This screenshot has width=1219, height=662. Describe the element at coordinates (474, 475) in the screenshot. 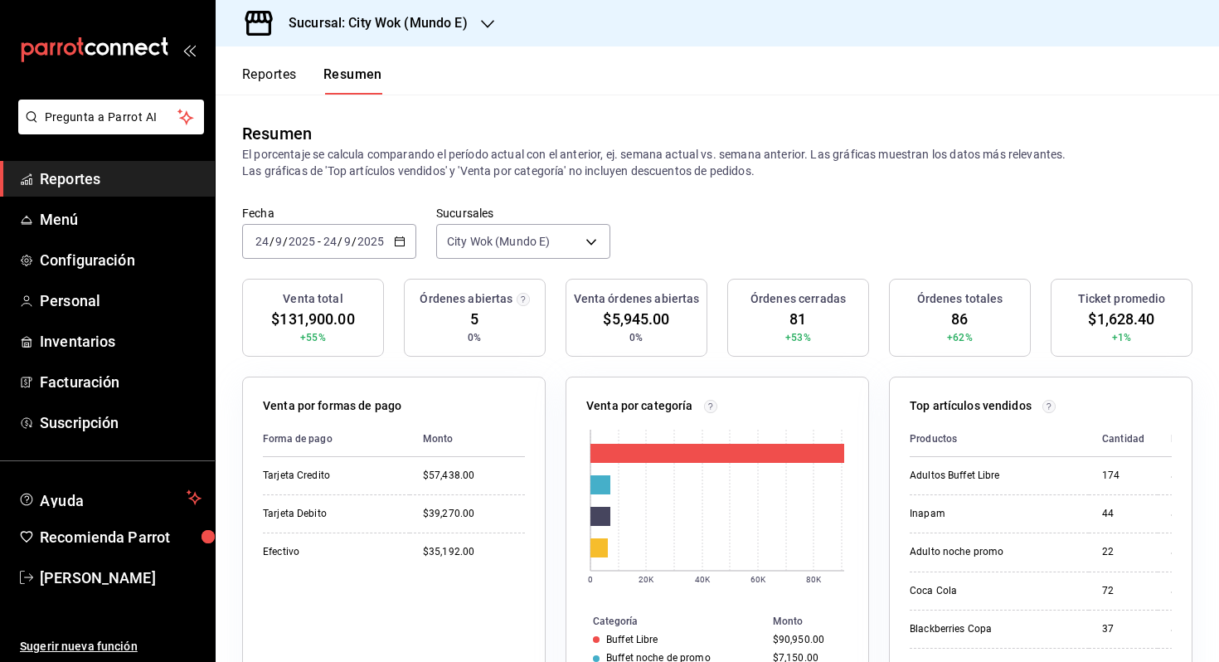

I see `div: $57,438.00` at that location.